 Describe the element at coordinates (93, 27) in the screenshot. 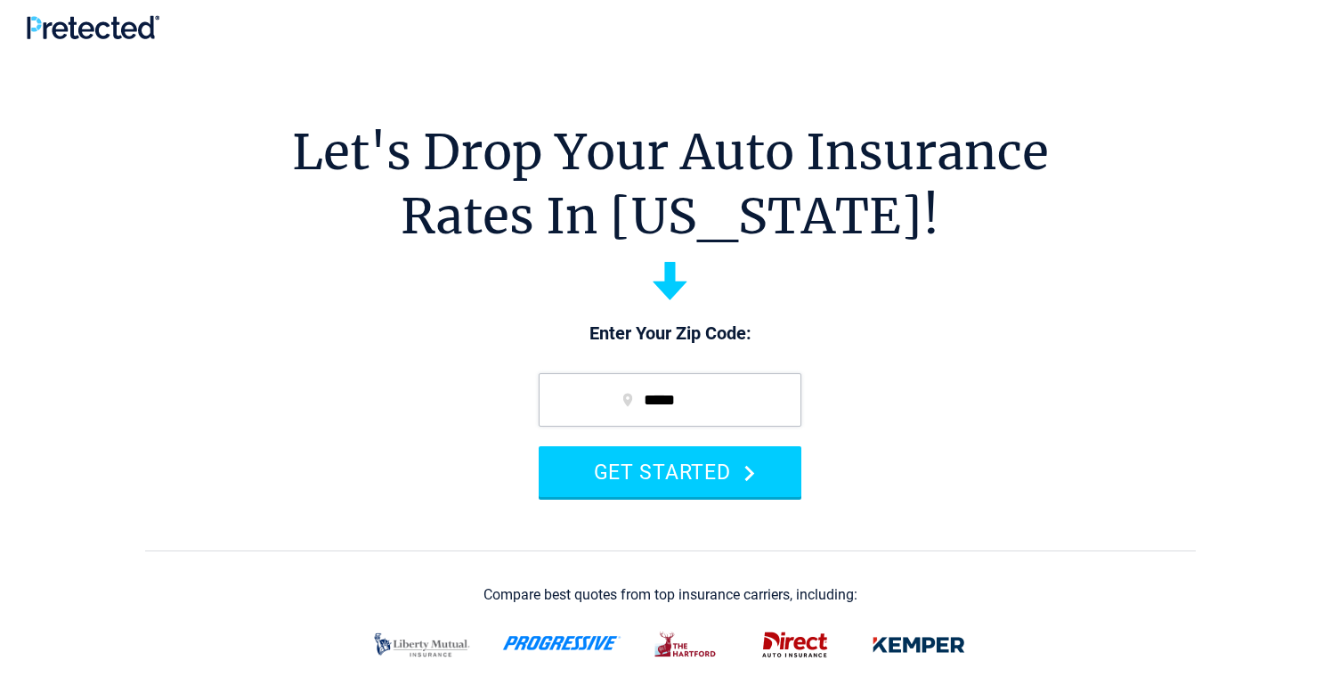

I see `img: Pretected Logo` at that location.